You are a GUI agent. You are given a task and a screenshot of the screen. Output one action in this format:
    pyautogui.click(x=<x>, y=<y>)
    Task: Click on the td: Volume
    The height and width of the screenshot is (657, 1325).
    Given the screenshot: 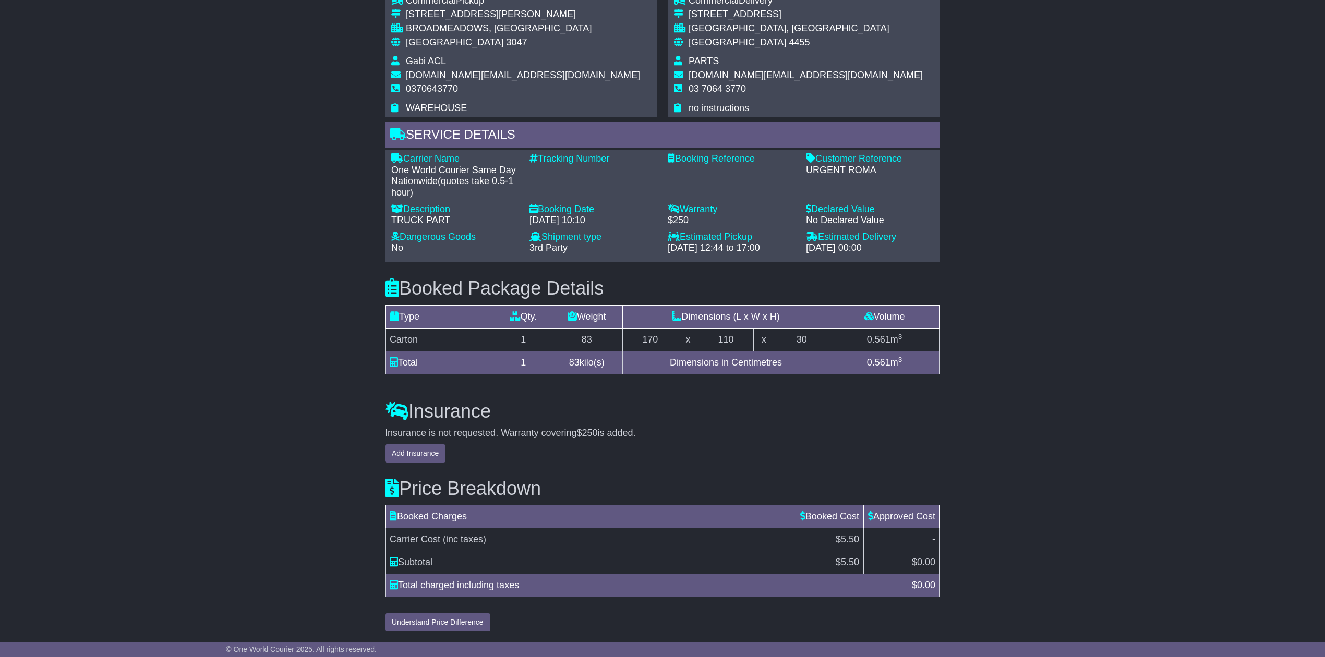 What is the action you would take?
    pyautogui.click(x=885, y=317)
    